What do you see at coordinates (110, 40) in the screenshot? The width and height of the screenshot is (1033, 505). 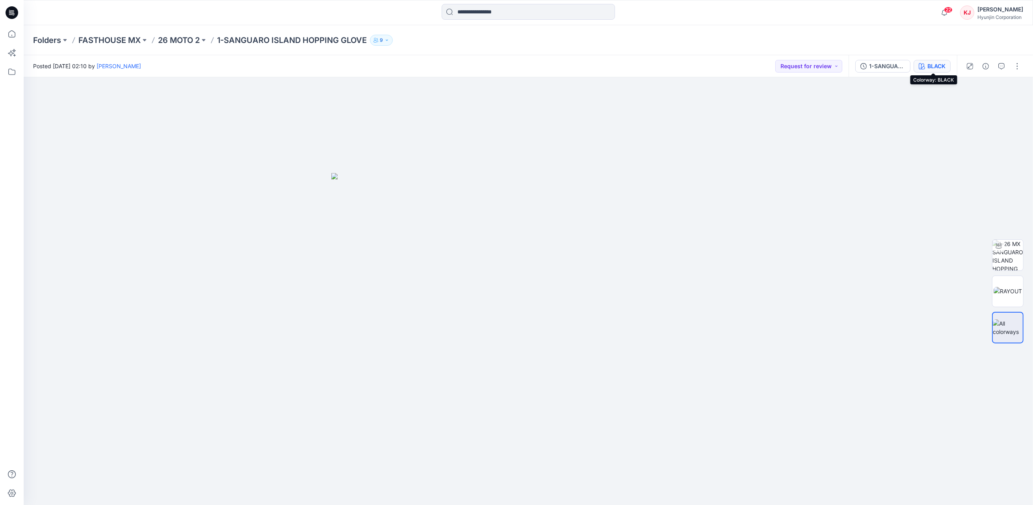 I see `a: FASTHOUSE MX` at bounding box center [110, 40].